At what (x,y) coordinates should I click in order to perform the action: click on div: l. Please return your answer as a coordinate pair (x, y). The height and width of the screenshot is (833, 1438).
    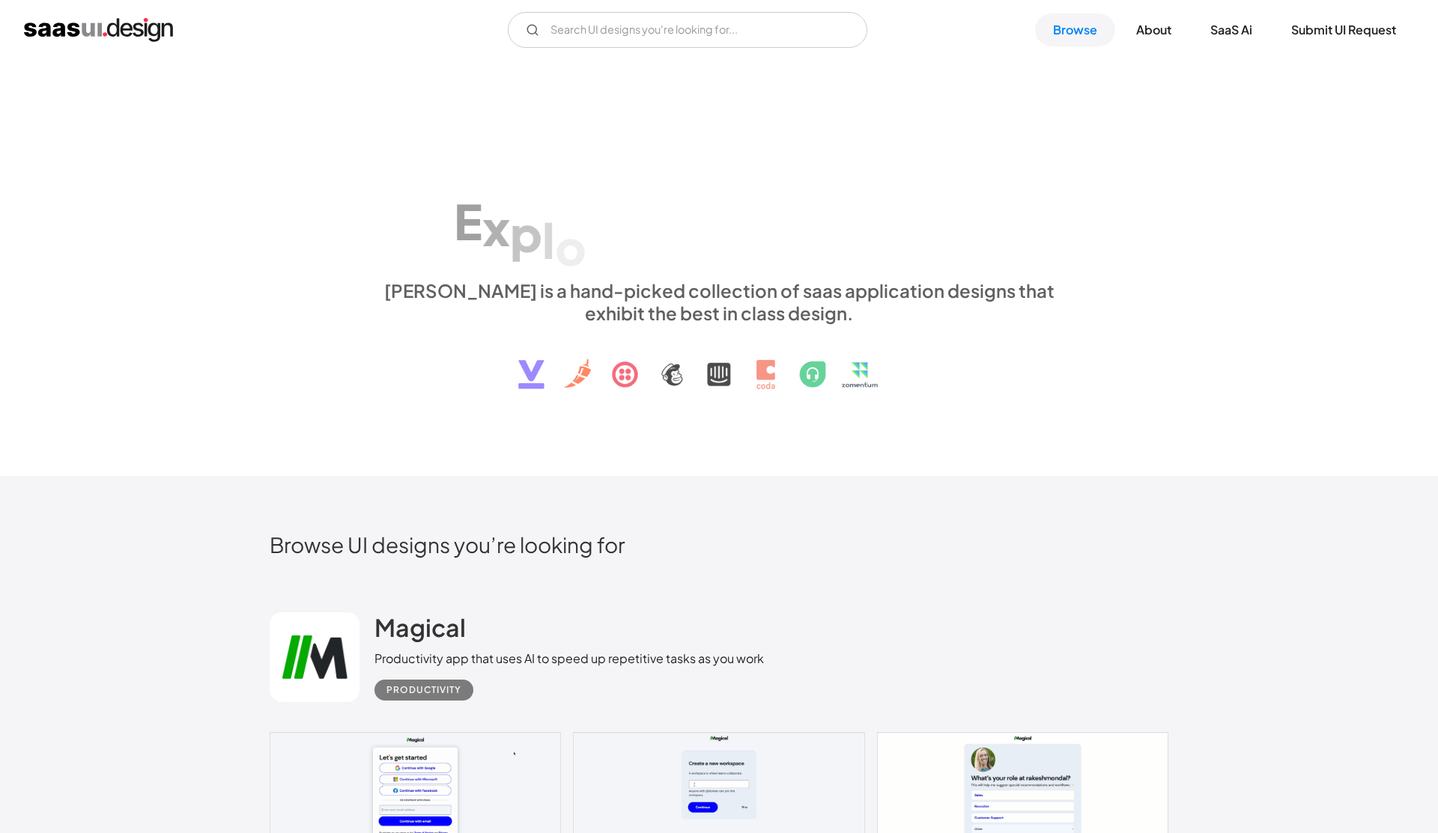
    Looking at the image, I should click on (548, 240).